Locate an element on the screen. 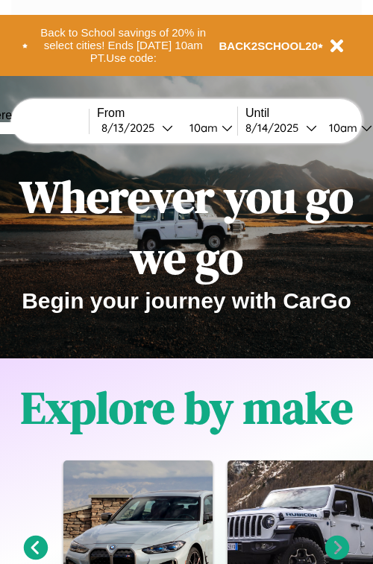  button: 8/13/2025 is located at coordinates (137, 127).